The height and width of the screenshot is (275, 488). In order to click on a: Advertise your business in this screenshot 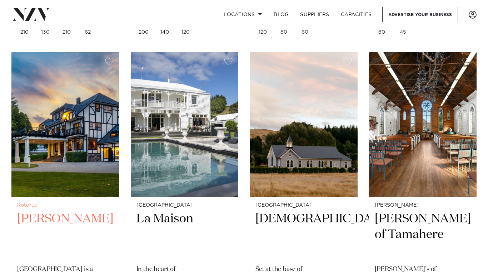, I will do `click(420, 14)`.